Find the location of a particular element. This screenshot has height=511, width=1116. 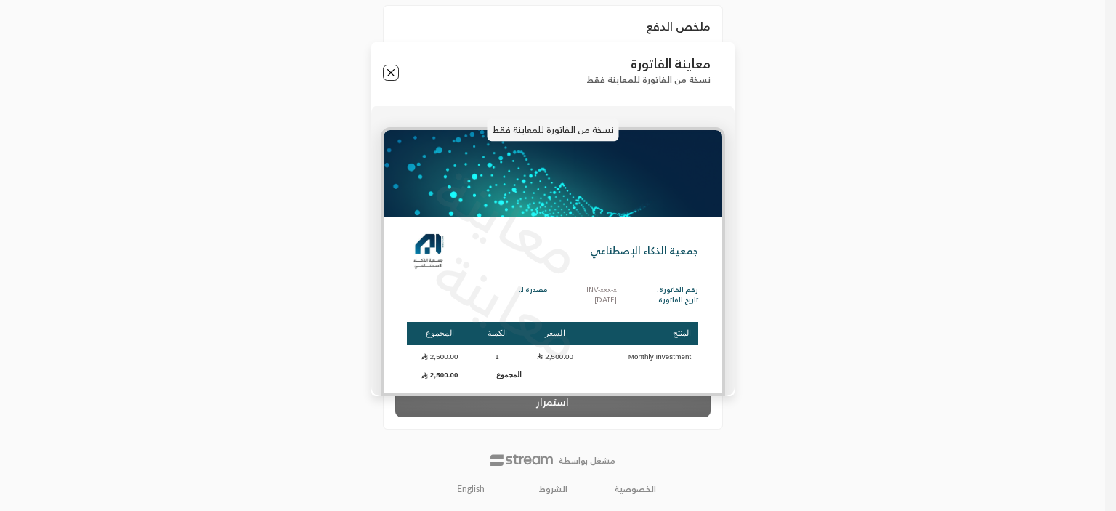

button: Close is located at coordinates (391, 73).